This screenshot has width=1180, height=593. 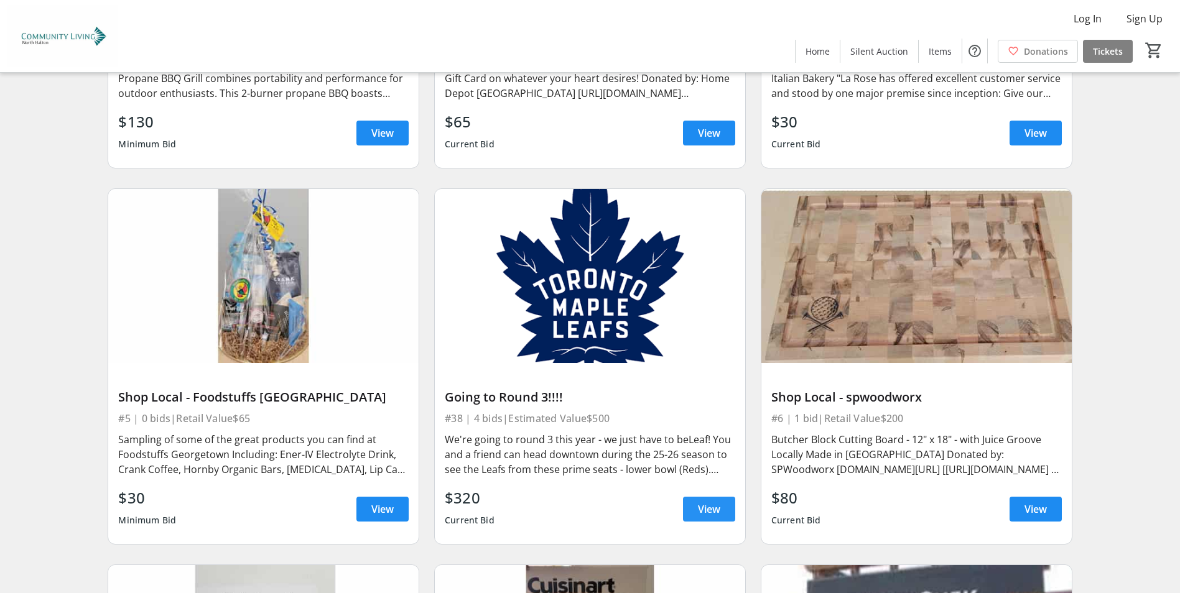 I want to click on img: Shop Local - spwoodworx, so click(x=916, y=276).